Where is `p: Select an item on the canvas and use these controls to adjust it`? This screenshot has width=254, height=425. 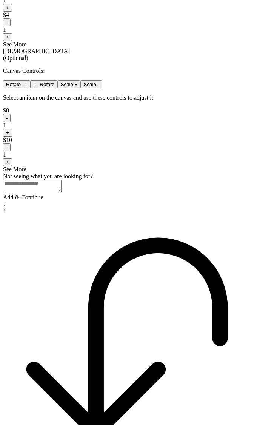
p: Select an item on the canvas and use these controls to adjust it is located at coordinates (127, 98).